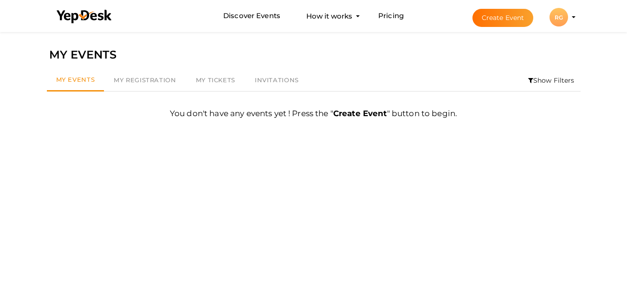 This screenshot has height=282, width=627. I want to click on button: Create Event, so click(503, 18).